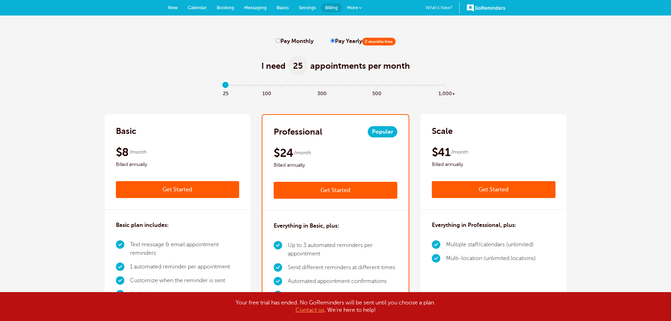 The image size is (671, 321). What do you see at coordinates (185, 294) in the screenshot?
I see `li: 1 calendar` at bounding box center [185, 294].